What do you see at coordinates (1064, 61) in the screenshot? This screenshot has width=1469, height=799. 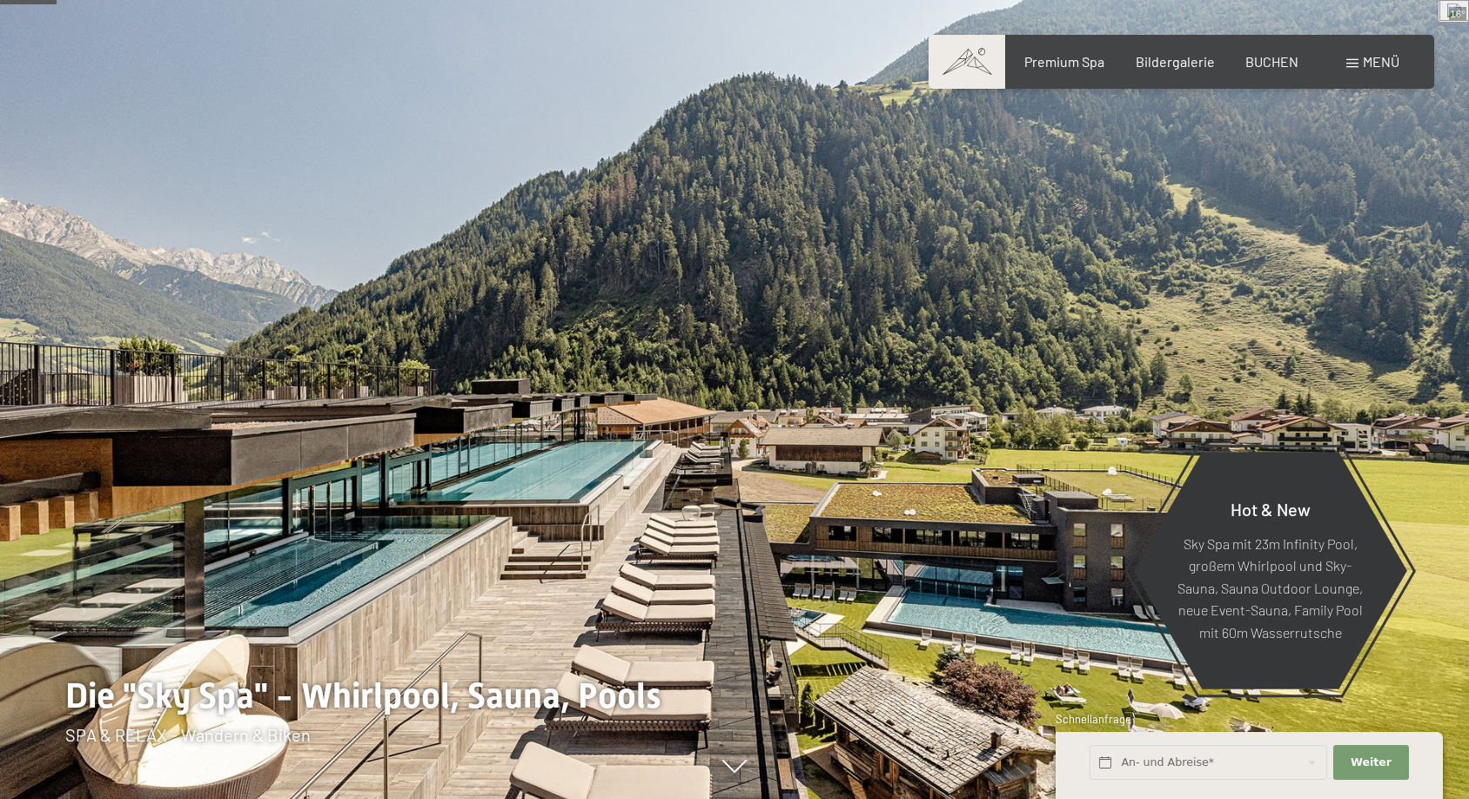 I see `span: Premium Spa` at bounding box center [1064, 61].